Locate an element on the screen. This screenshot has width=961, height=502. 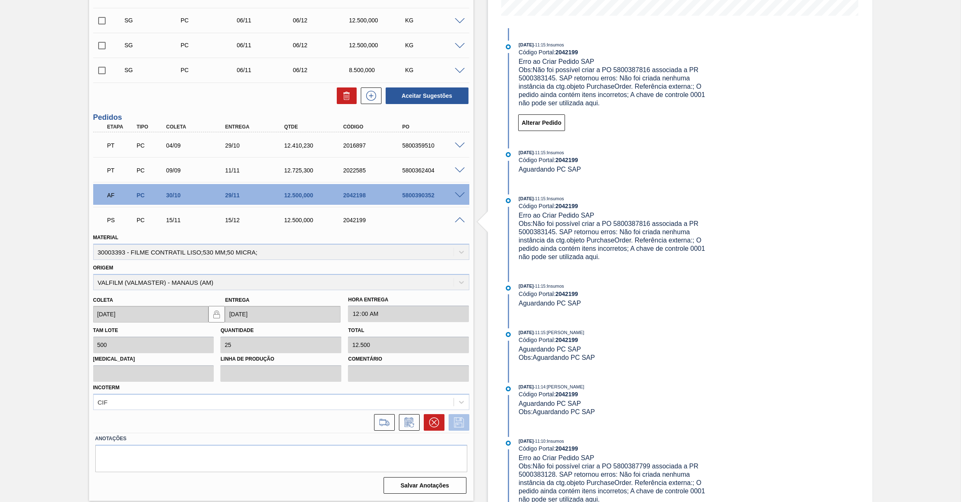
div: 12.725,300 is located at coordinates (316, 170).